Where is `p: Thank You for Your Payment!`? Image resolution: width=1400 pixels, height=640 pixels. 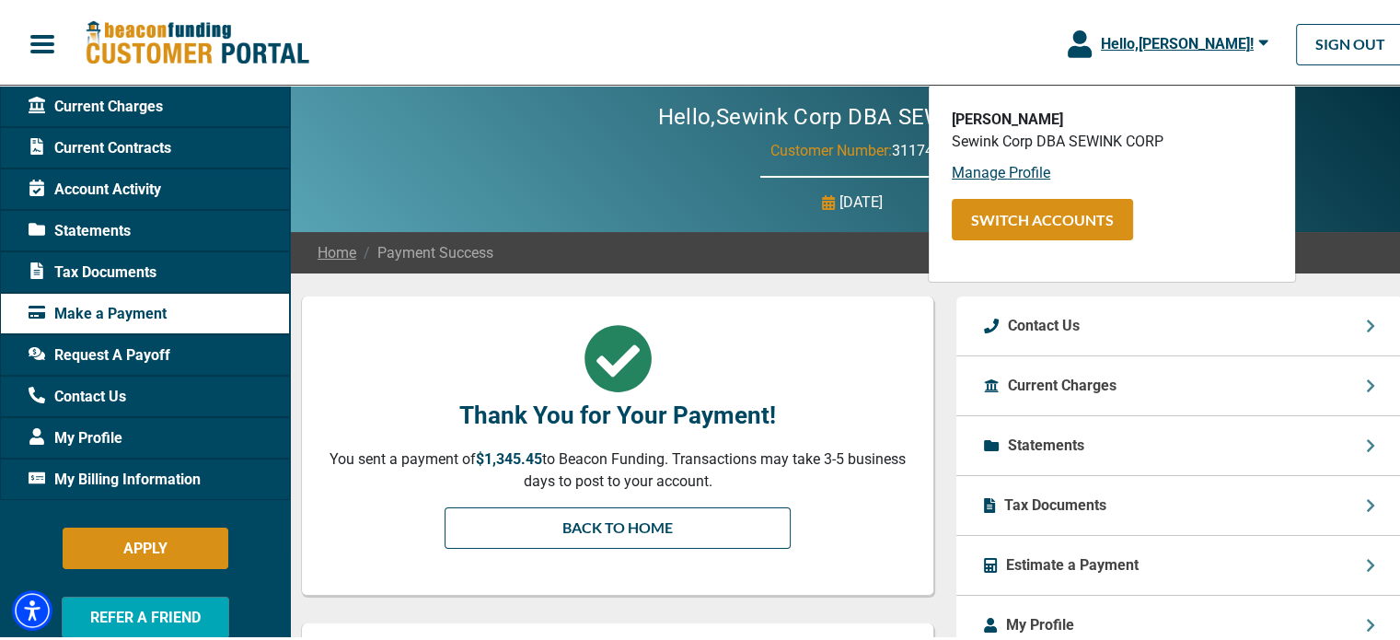
p: Thank You for Your Payment! is located at coordinates (618, 412).